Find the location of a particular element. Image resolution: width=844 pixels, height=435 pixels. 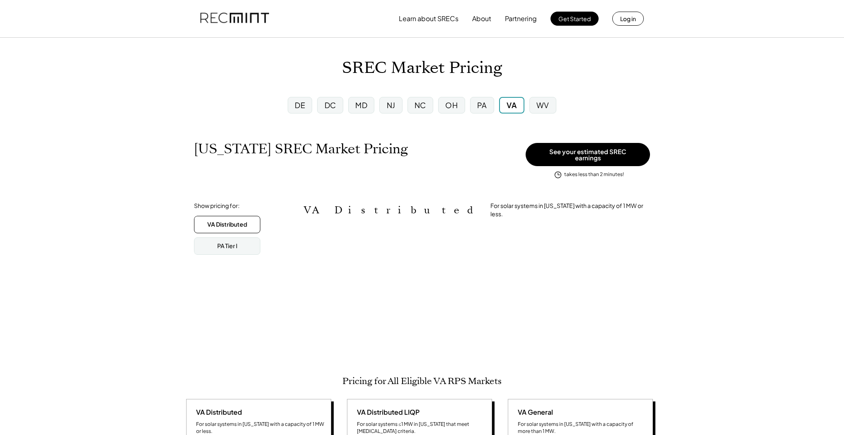

button: Get Started is located at coordinates (575, 19).